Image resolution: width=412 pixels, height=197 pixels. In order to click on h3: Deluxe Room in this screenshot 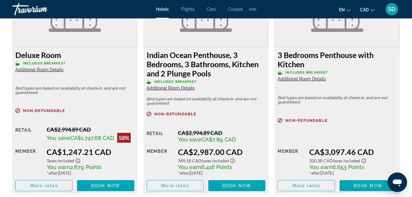, I will do `click(75, 55)`.